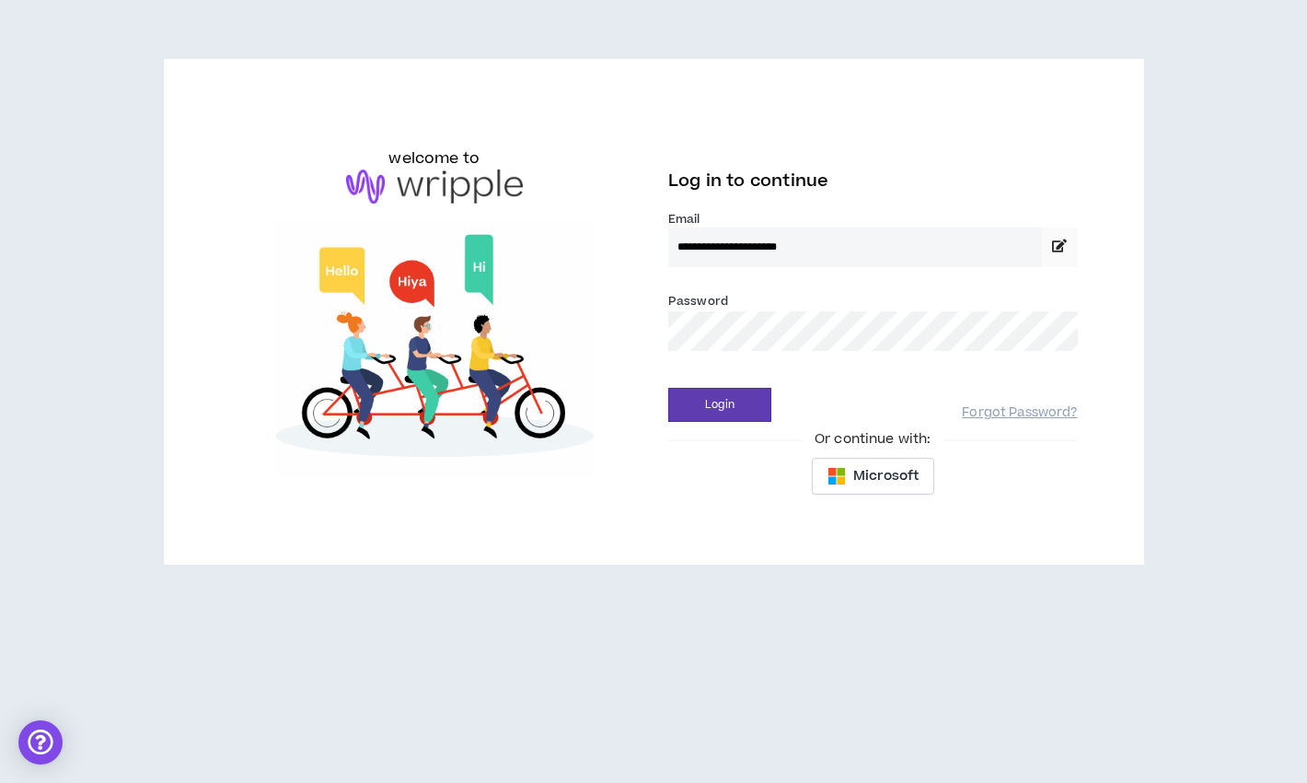  What do you see at coordinates (41, 742) in the screenshot?
I see `div: Open Intercom Messenger` at bounding box center [41, 742].